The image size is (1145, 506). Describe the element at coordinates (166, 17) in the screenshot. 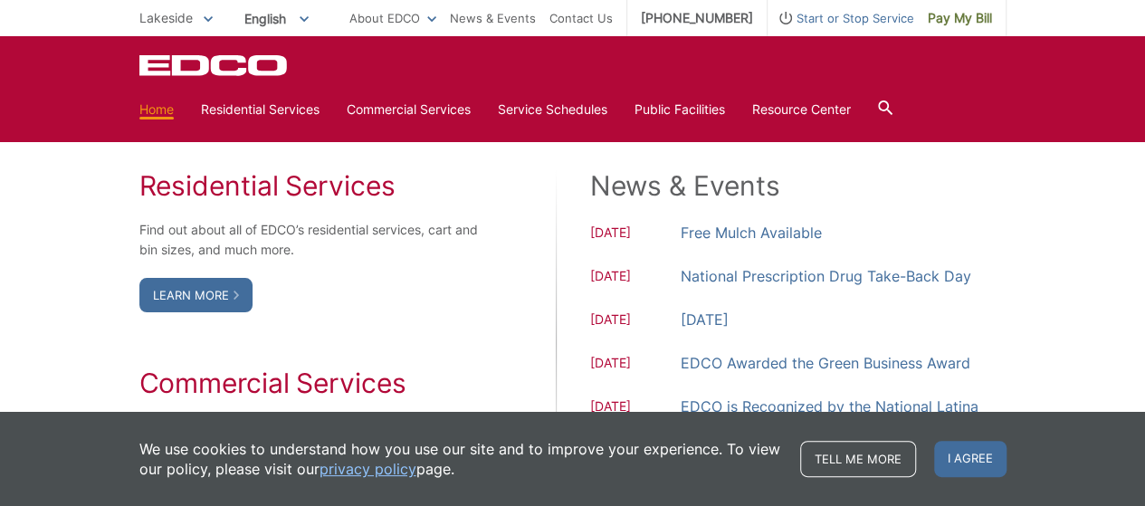

I see `span: Lakeside` at that location.